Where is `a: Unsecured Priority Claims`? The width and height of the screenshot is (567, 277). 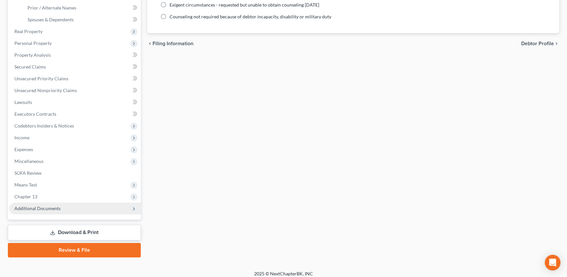
a: Unsecured Priority Claims is located at coordinates (75, 79).